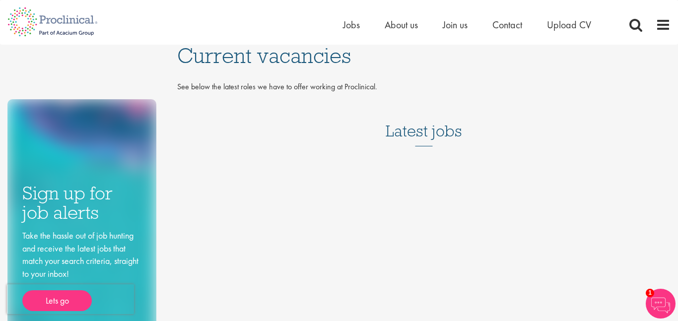 The width and height of the screenshot is (678, 321). What do you see at coordinates (660, 304) in the screenshot?
I see `img: Chatbot` at bounding box center [660, 304].